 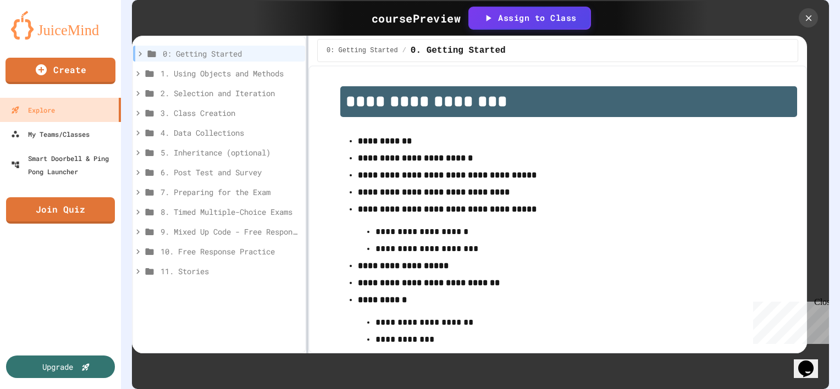 What do you see at coordinates (60, 211) in the screenshot?
I see `a: Join Quiz` at bounding box center [60, 211].